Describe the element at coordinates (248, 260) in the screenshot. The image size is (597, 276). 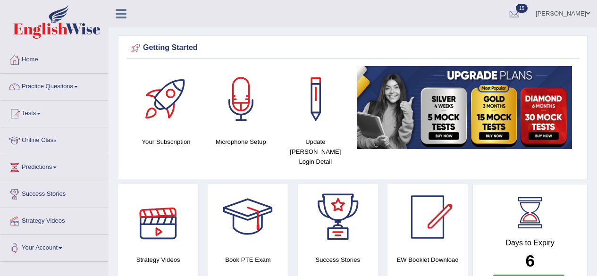
I see `h4: Book PTE Exam` at that location.